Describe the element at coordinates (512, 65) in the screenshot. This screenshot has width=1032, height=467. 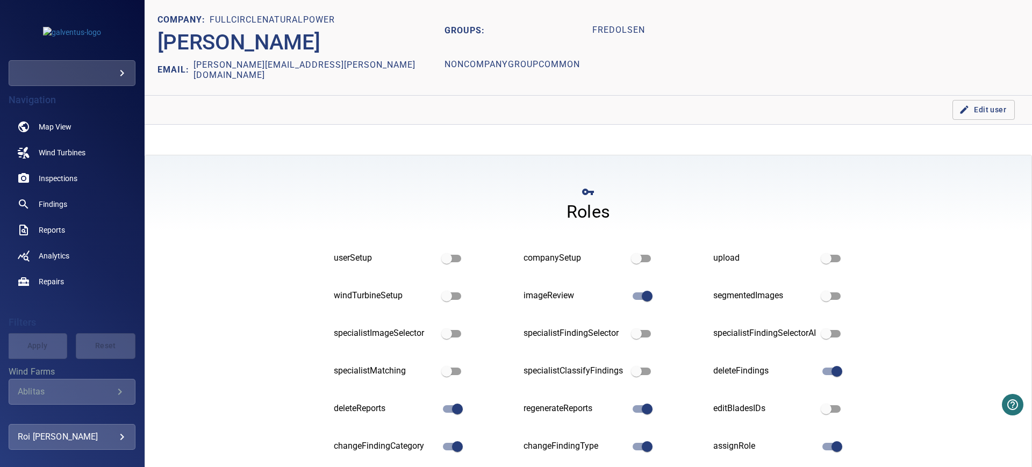
I see `h1: nonCompanyGroupCommon` at that location.